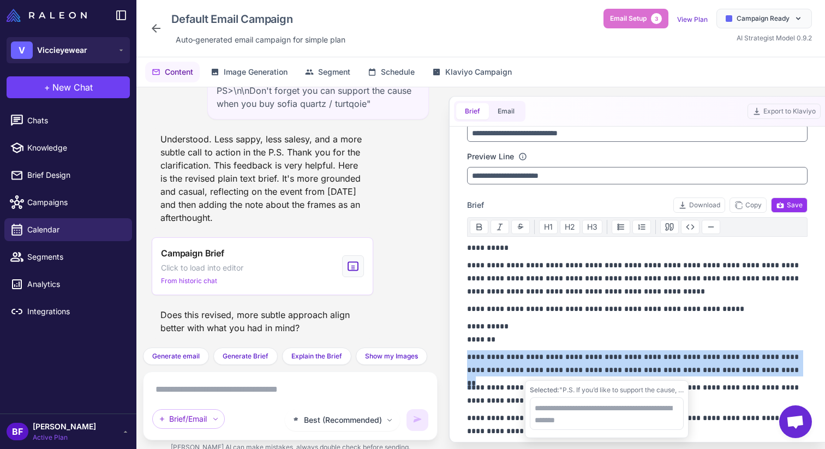 This screenshot has width=825, height=449. I want to click on a: Brief Design, so click(68, 175).